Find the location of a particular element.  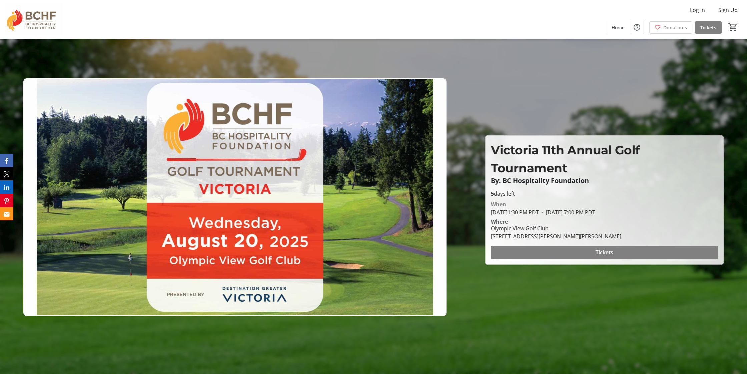

div: Where is located at coordinates (499, 222).